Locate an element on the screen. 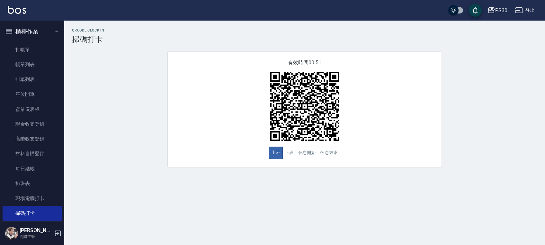 The image size is (545, 245). div: PS30 is located at coordinates (501, 10).